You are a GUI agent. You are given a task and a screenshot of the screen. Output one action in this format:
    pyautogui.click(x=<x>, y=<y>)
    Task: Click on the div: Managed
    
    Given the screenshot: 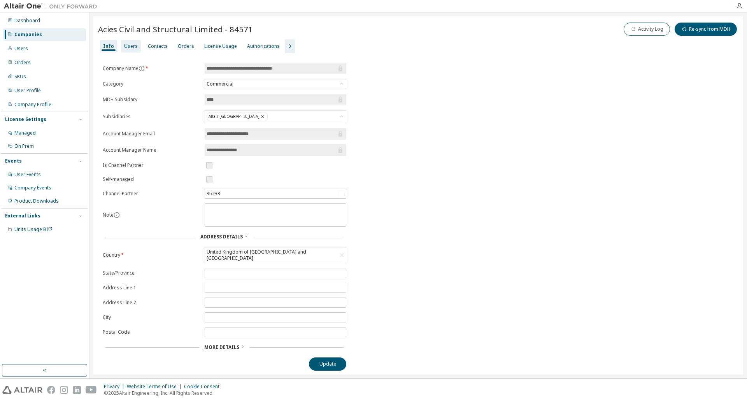 What is the action you would take?
    pyautogui.click(x=25, y=133)
    